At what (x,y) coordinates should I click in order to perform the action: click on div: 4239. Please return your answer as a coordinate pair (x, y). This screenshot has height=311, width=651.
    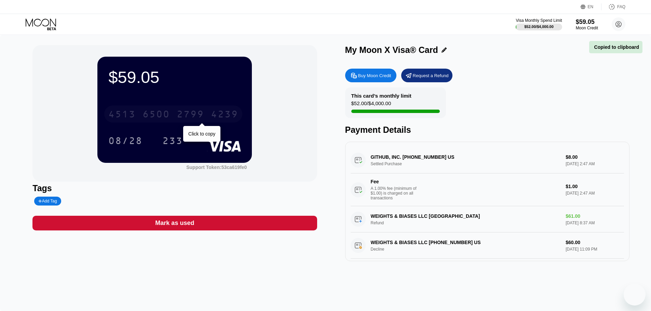
    Looking at the image, I should click on (224, 115).